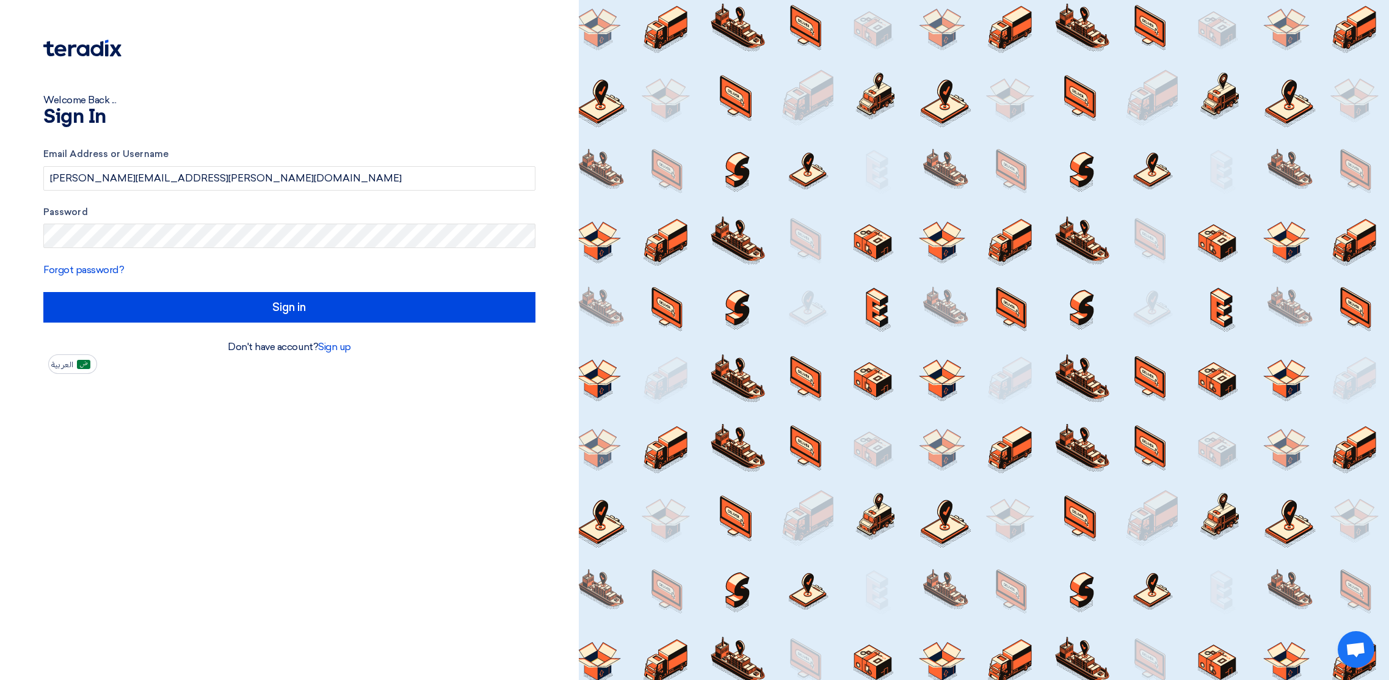  I want to click on a: Sign up, so click(335, 346).